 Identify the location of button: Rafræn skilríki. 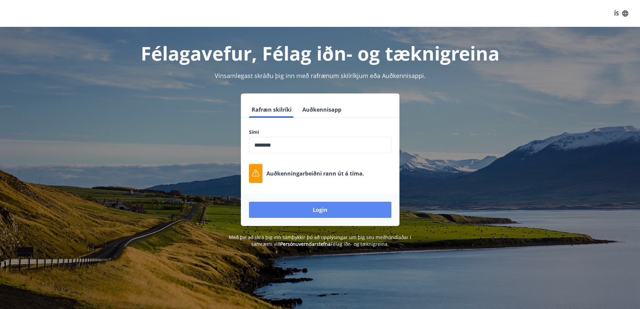
(272, 110).